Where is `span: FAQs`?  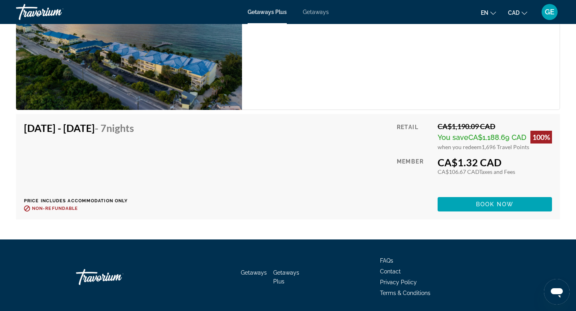 span: FAQs is located at coordinates (386, 261).